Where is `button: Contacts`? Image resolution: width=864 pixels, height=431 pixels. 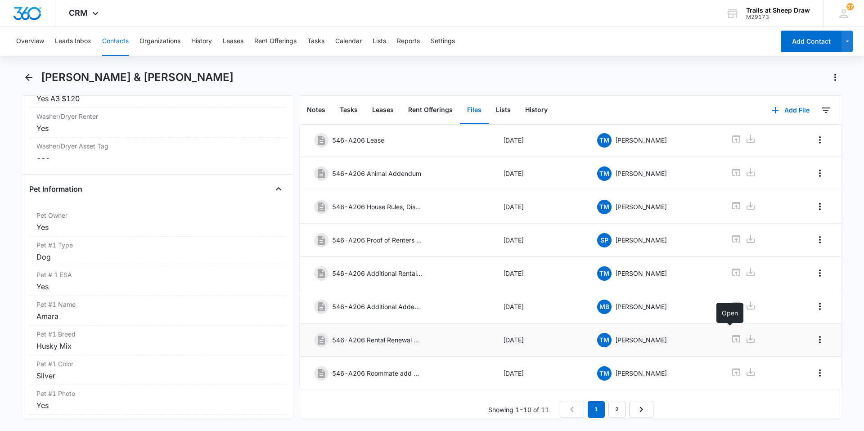
button: Contacts is located at coordinates (115, 41).